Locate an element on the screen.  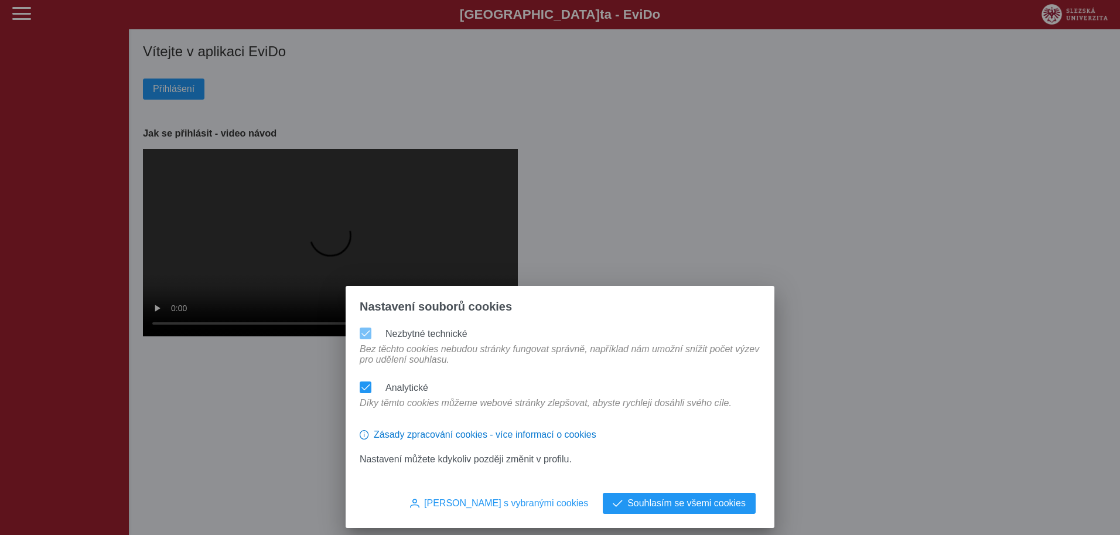
a: Zásady zpracování cookies - více informací o cookies is located at coordinates (478, 439).